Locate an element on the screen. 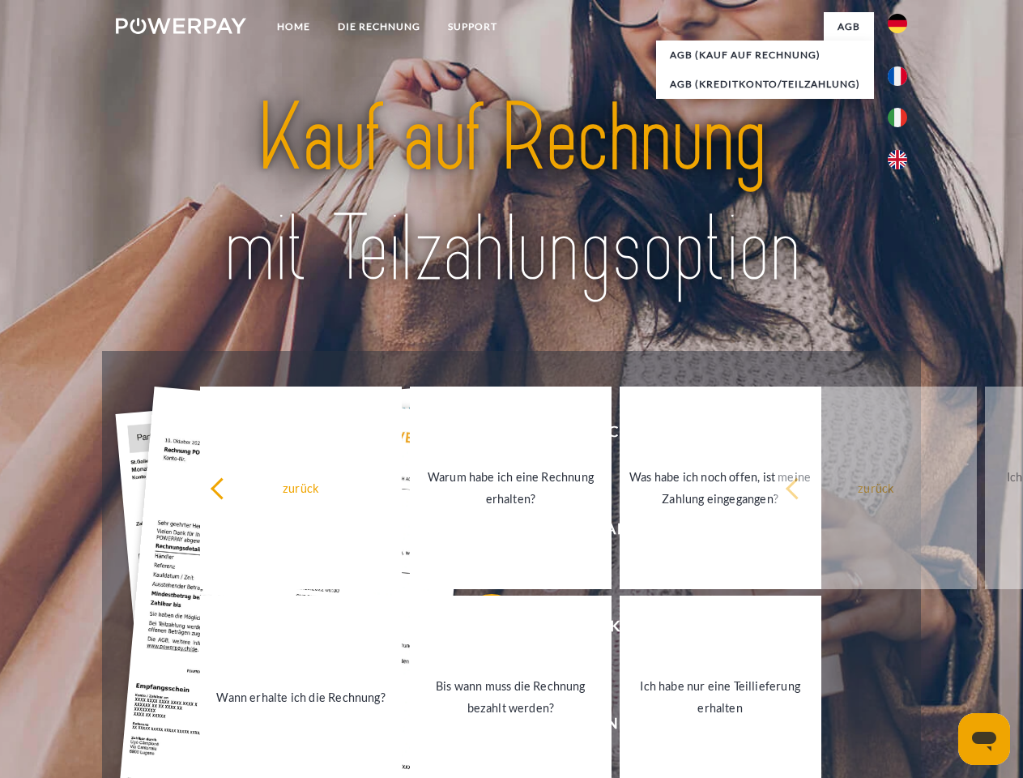  img: en is located at coordinates (897, 160).